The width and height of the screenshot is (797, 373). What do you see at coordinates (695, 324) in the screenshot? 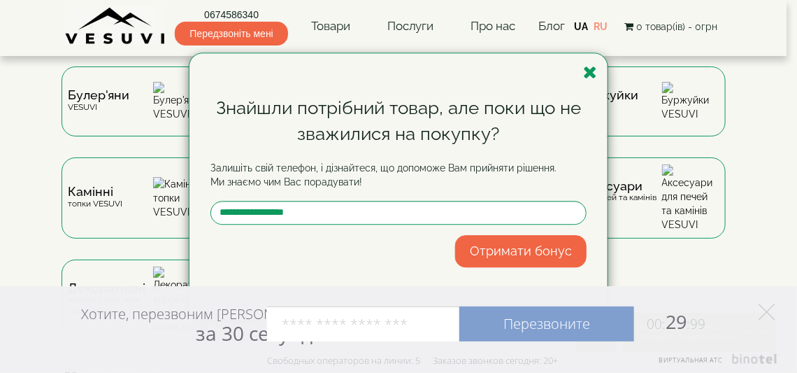
I see `span: :99` at bounding box center [695, 324].